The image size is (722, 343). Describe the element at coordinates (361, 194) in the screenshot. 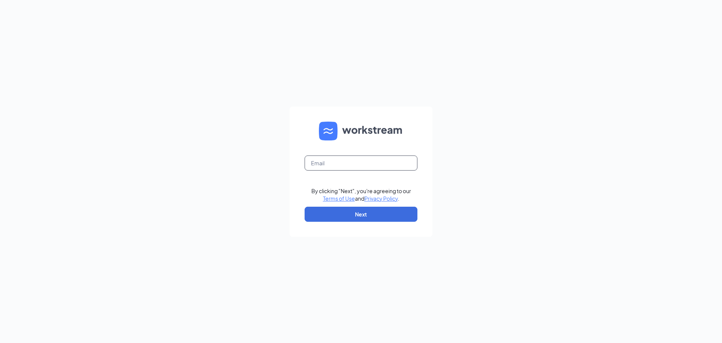

I see `div: By clicking "Next", you're agreeing to our and .` at that location.